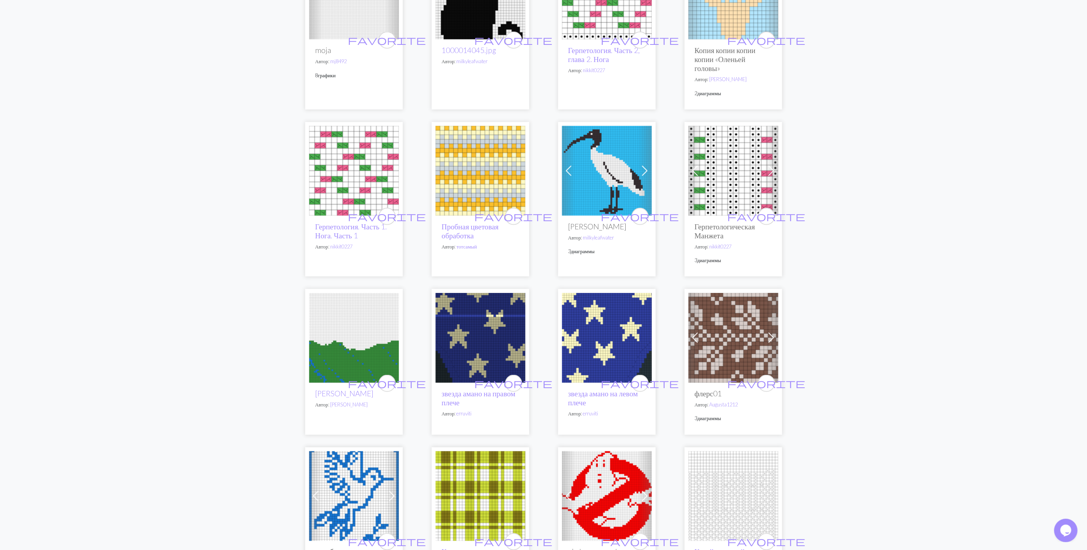  What do you see at coordinates (733, 496) in the screenshot?
I see `img: Какой стороной надеть шарф` at bounding box center [733, 496].